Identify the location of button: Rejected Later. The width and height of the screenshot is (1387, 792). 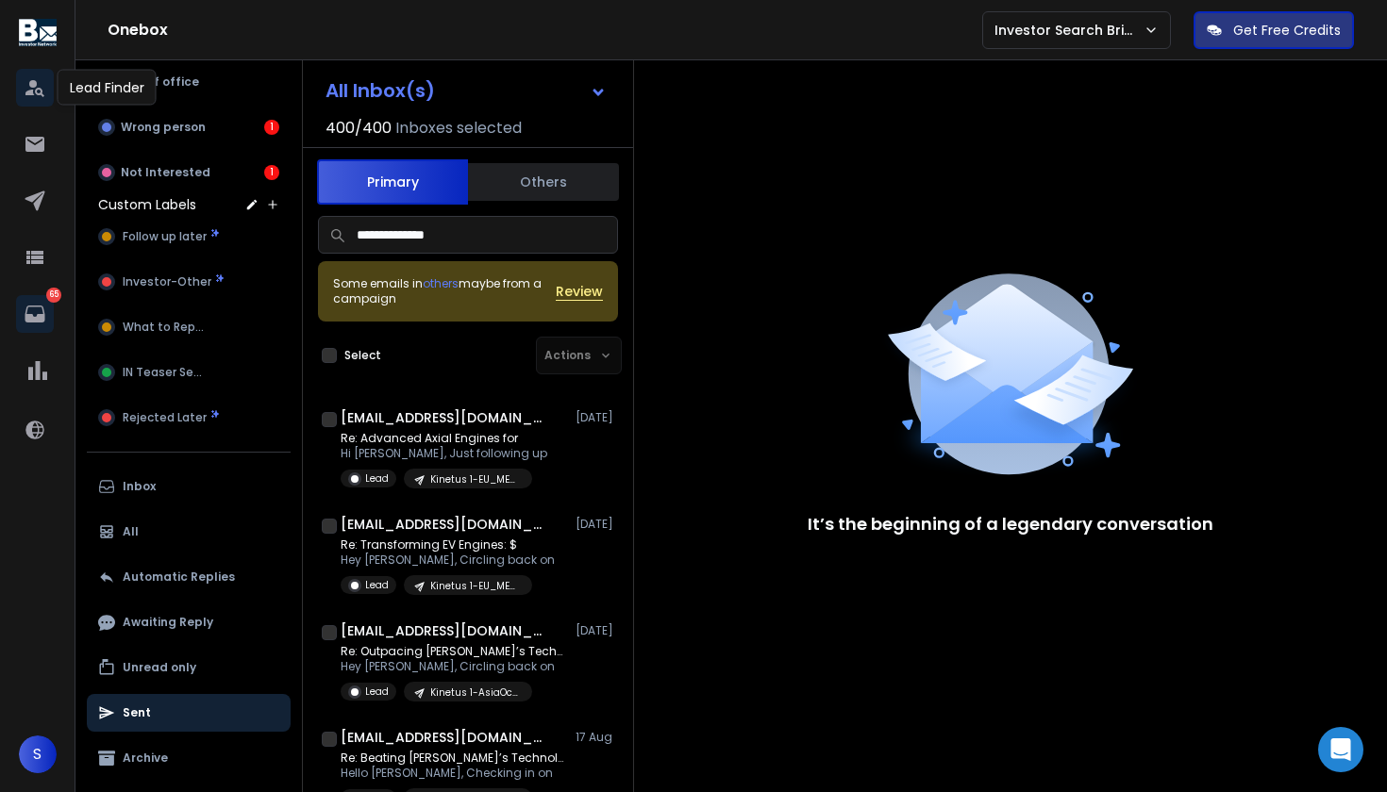
(189, 418).